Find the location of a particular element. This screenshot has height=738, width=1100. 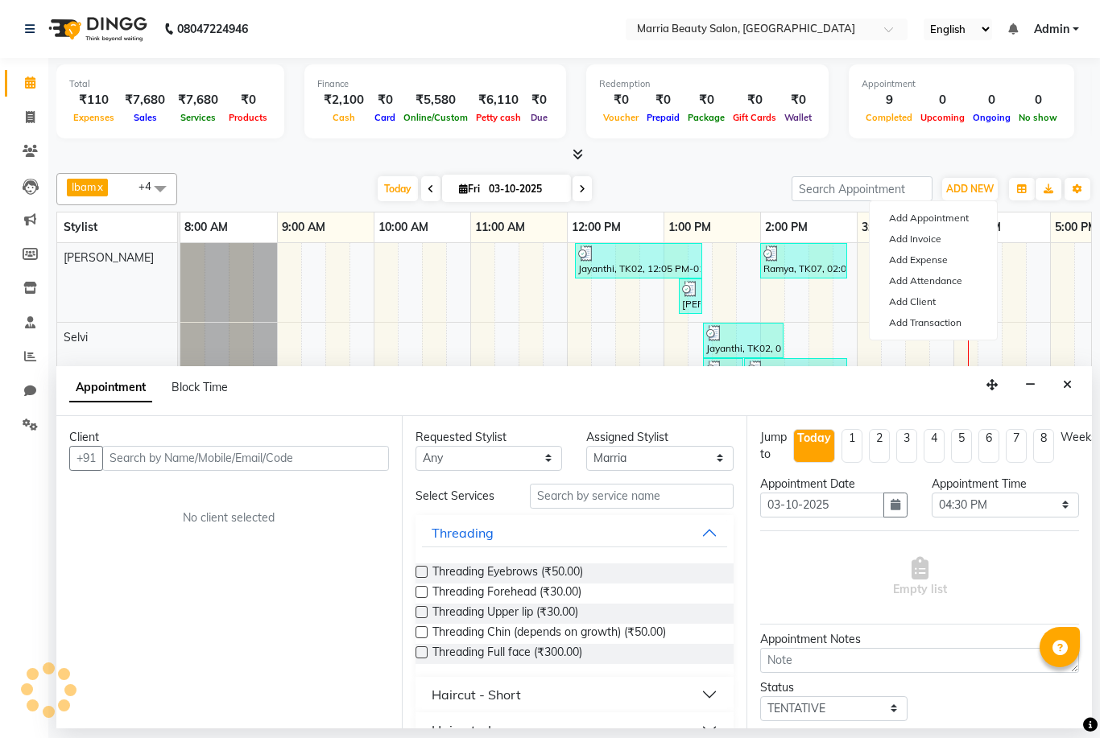

a: 1:00 PM is located at coordinates (689, 227).